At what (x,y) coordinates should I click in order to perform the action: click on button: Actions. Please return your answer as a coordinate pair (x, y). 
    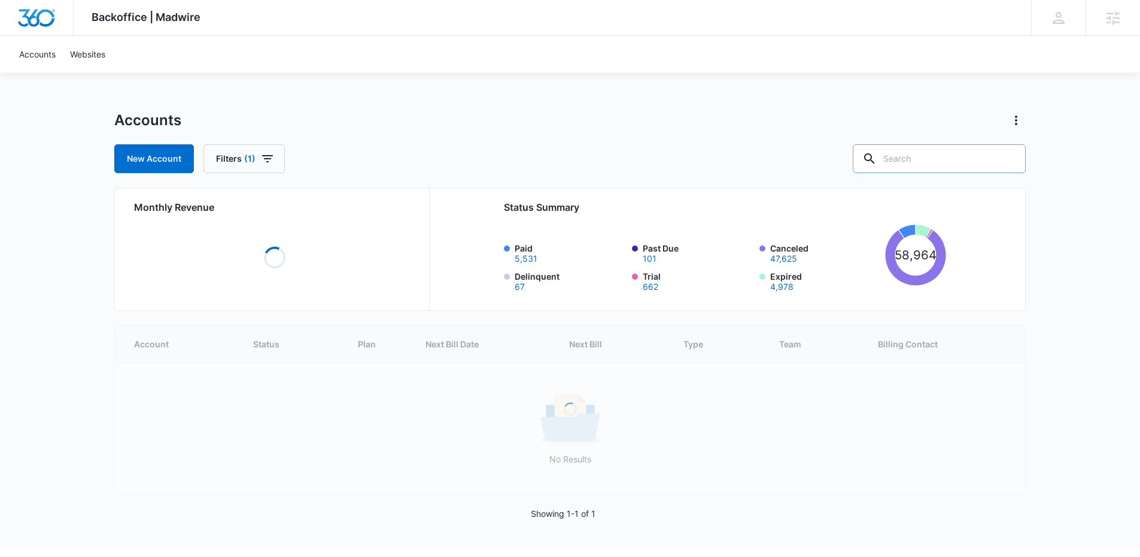
    Looking at the image, I should click on (1016, 120).